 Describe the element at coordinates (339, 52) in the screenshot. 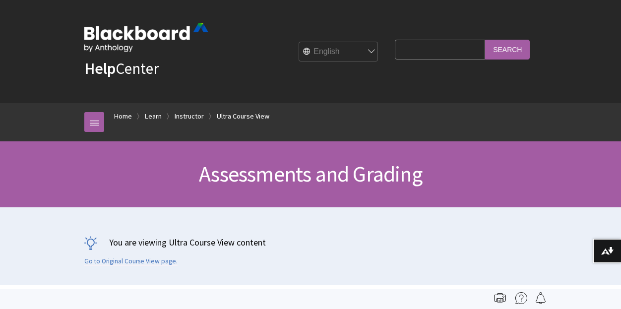

I see `select: Site Language Selector` at that location.